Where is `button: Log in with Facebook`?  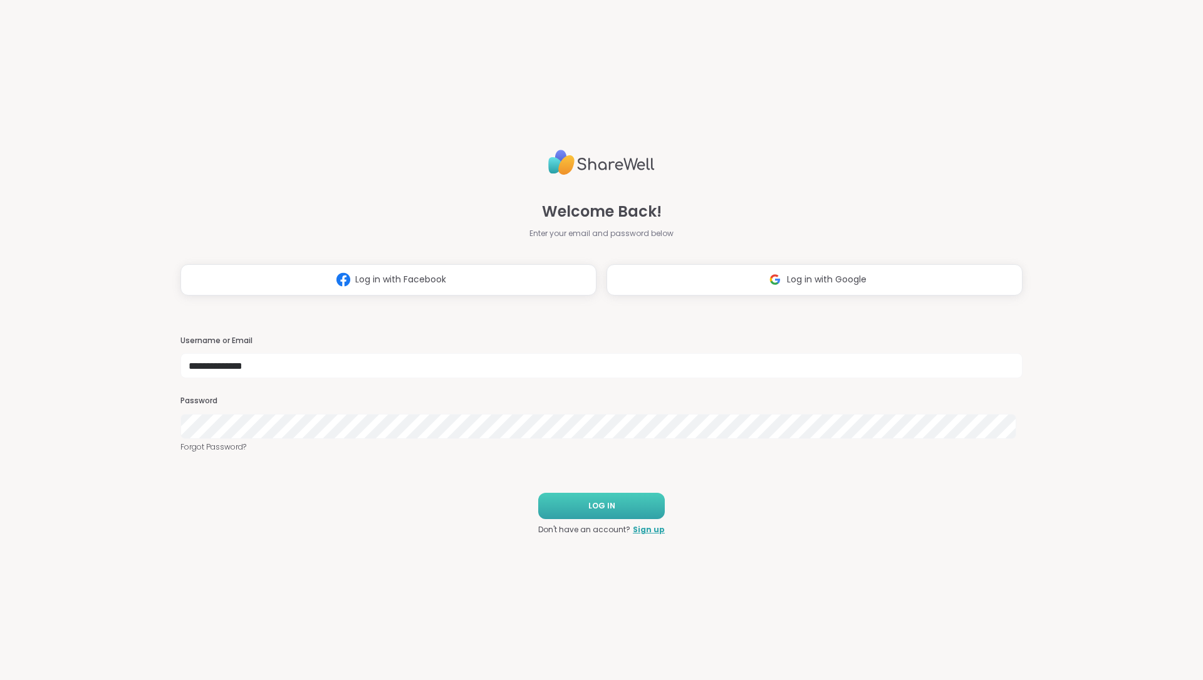 button: Log in with Facebook is located at coordinates (388, 280).